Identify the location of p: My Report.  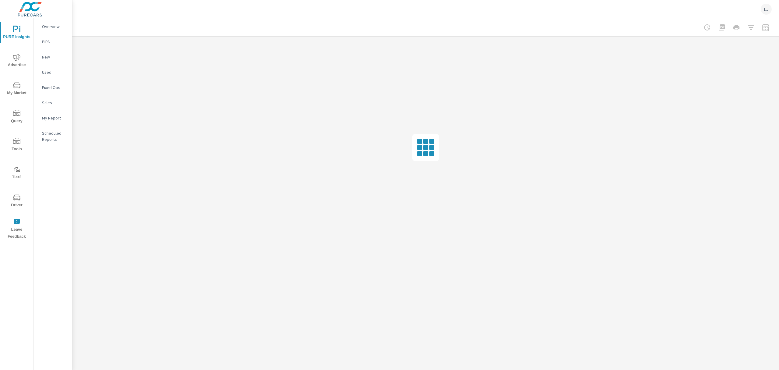
(54, 118).